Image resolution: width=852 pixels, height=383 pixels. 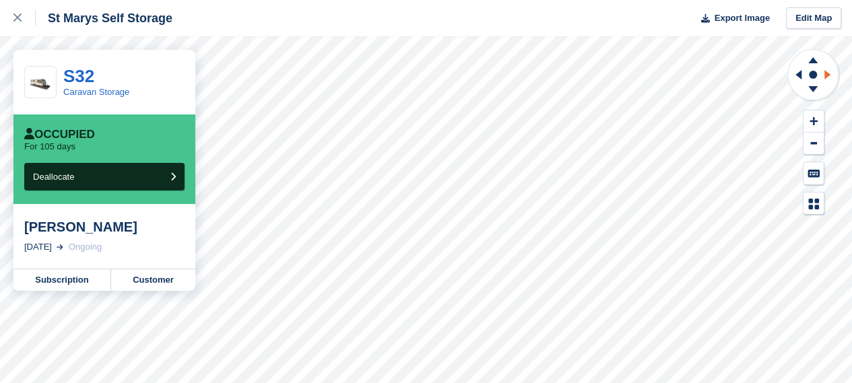 What do you see at coordinates (814, 121) in the screenshot?
I see `button: Zoom In` at bounding box center [814, 121].